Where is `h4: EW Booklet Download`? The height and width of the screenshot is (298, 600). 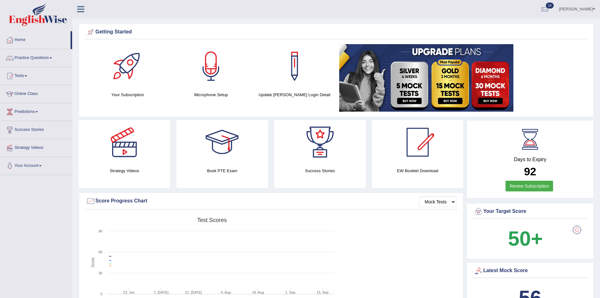
h4: EW Booklet Download is located at coordinates (418, 170).